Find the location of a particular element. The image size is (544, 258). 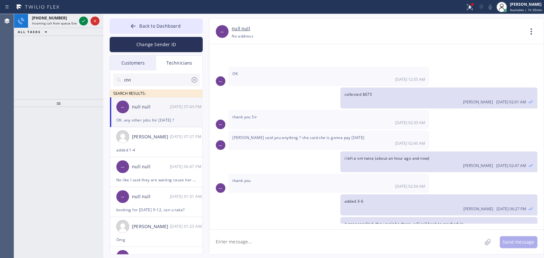

div: Technicians is located at coordinates (179, 63).